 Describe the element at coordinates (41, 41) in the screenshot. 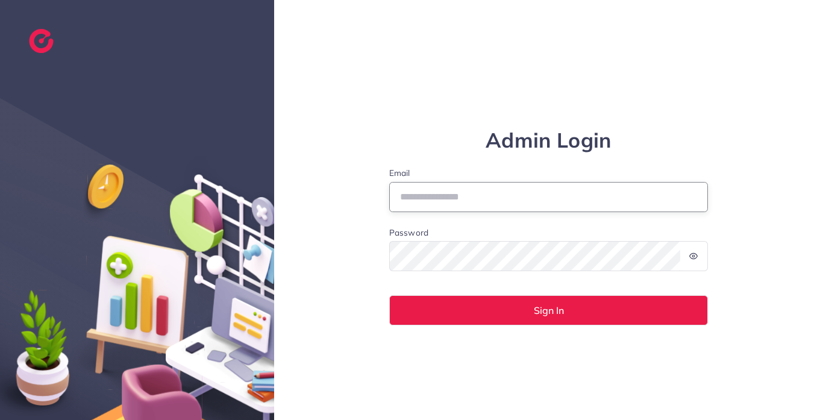

I see `img: logo` at that location.